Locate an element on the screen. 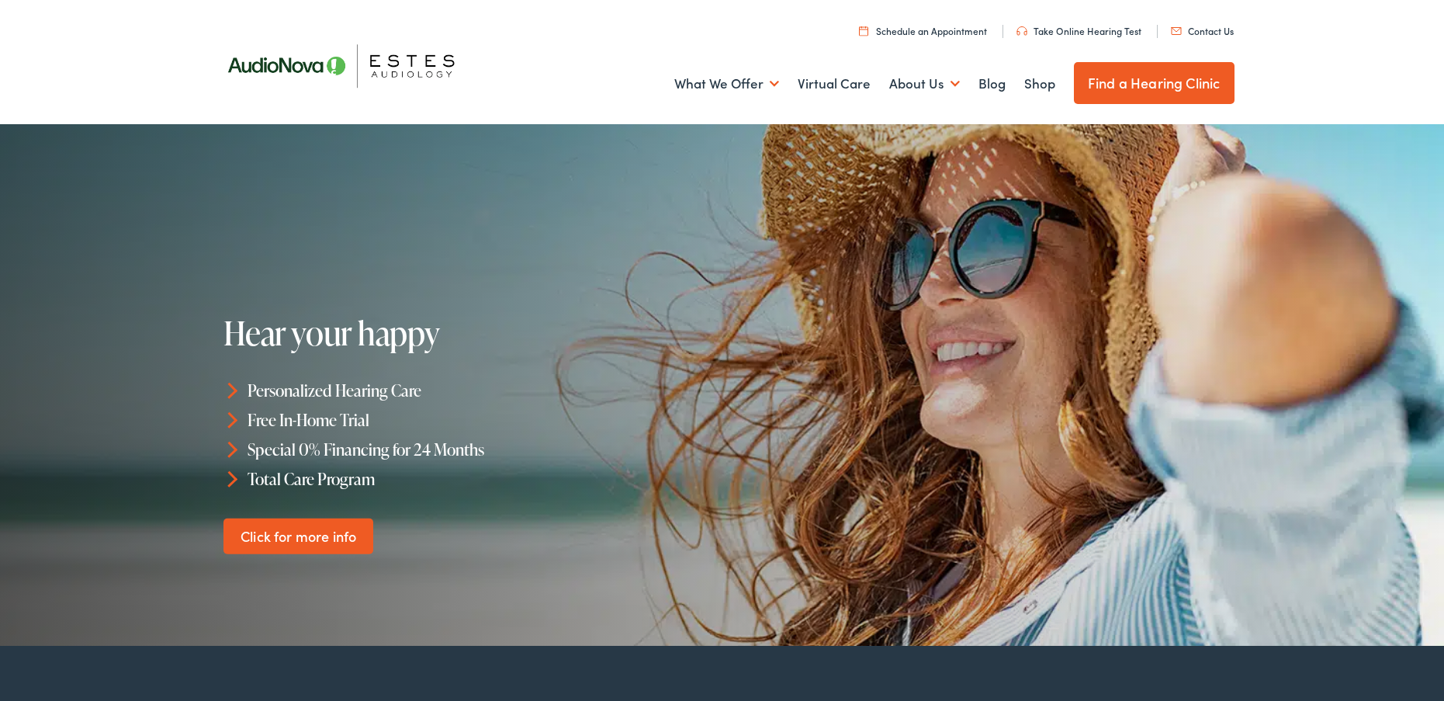 The image size is (1444, 701). a: Click for more info is located at coordinates (298, 535).